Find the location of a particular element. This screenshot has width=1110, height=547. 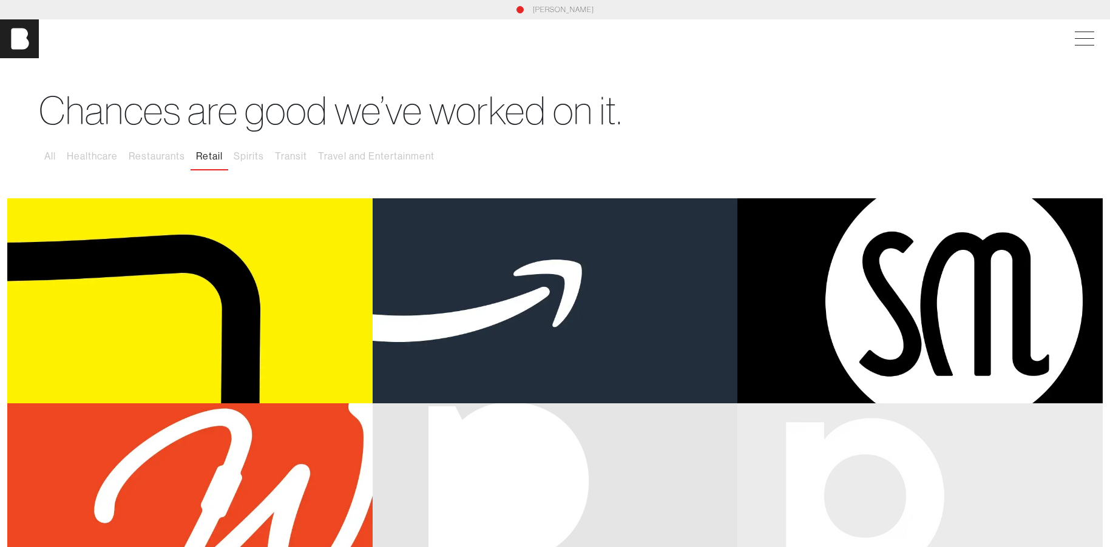

button: Transit is located at coordinates (291, 157).